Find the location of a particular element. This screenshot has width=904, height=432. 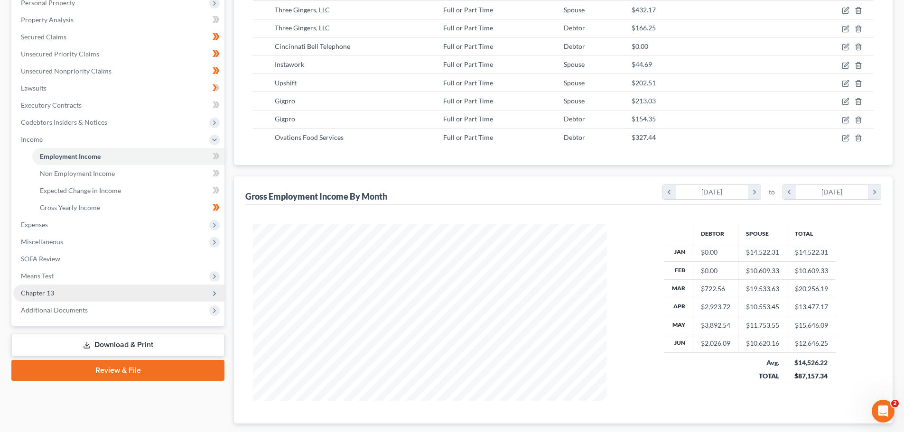

td: $10,609.33 is located at coordinates (811, 271).